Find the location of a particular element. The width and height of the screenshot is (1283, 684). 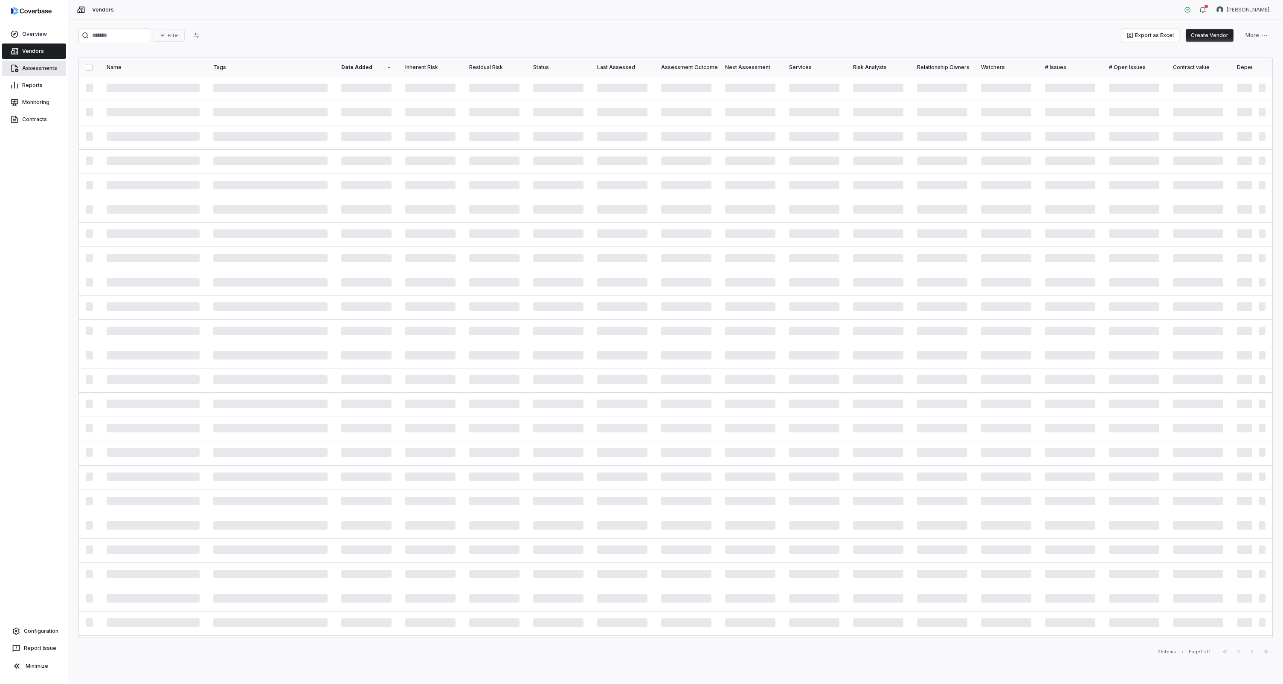

div: Services is located at coordinates (814, 67).